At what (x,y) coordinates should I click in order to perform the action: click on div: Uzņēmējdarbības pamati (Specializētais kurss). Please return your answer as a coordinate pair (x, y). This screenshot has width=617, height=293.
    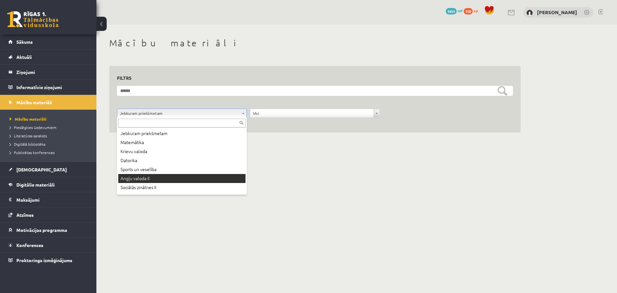
    Looking at the image, I should click on (182, 196).